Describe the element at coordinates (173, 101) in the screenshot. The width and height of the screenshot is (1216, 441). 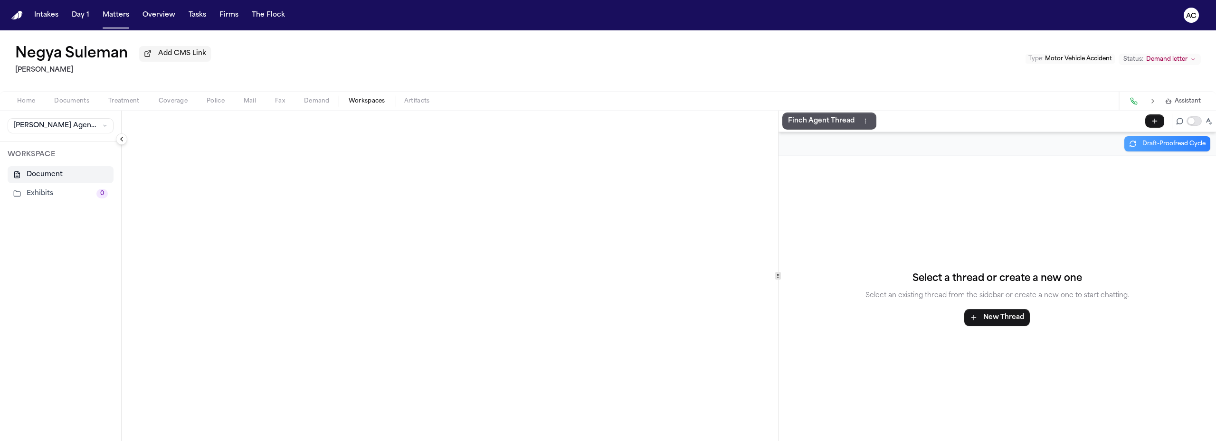
I see `span: Coverage` at that location.